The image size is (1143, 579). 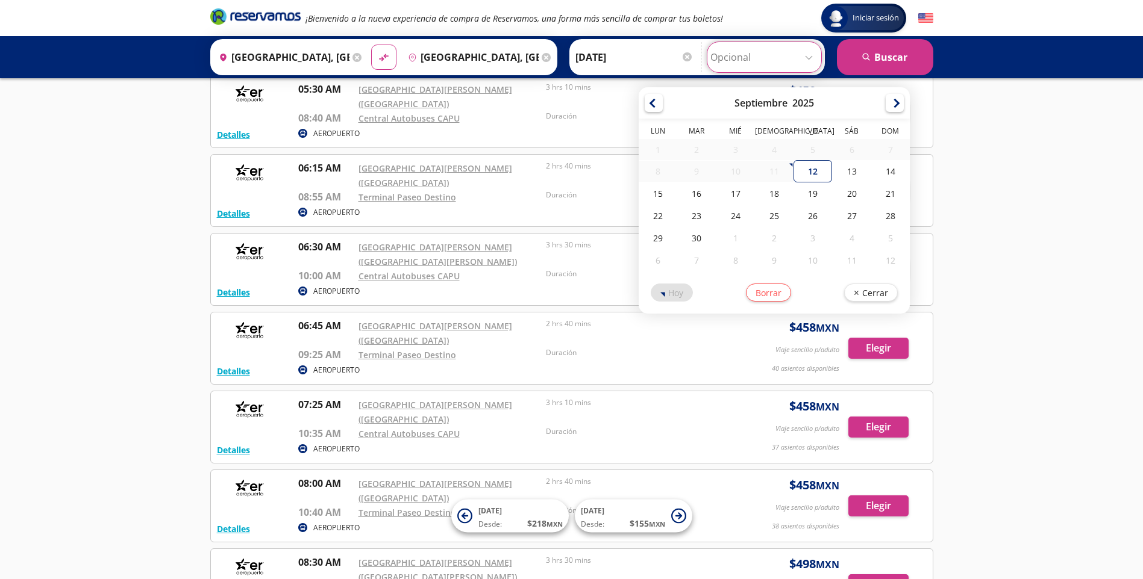 I want to click on p: 10:35 AM, so click(x=325, y=434).